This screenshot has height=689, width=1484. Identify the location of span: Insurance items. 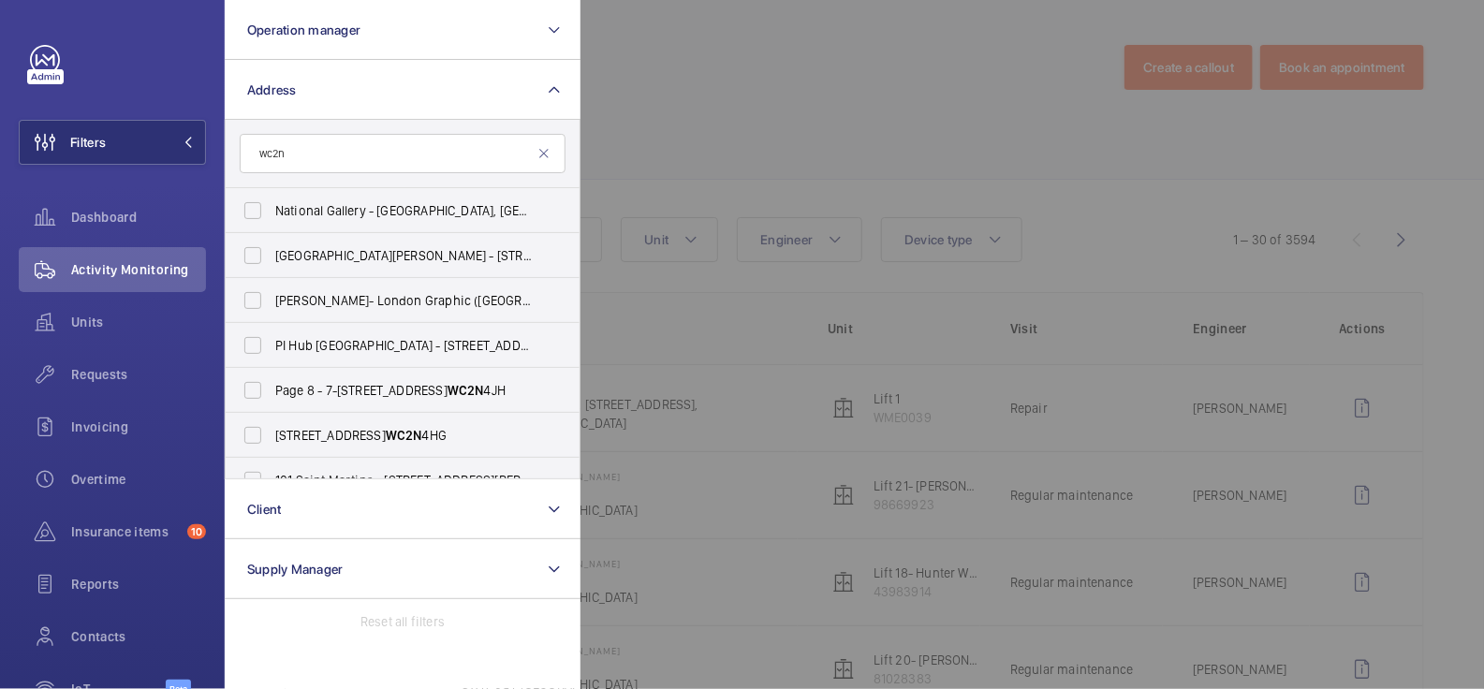
(125, 532).